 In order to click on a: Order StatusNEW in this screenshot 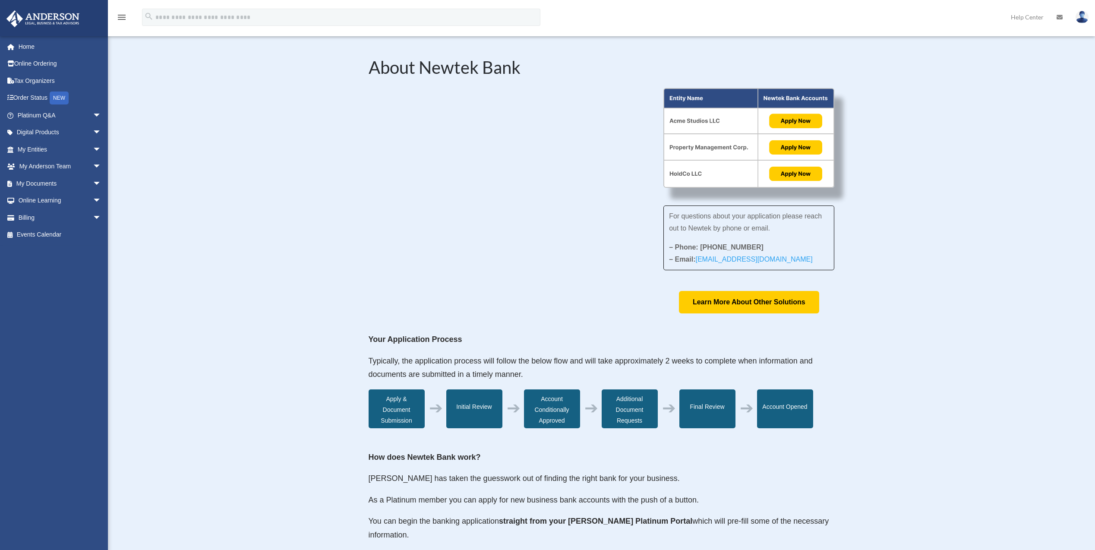, I will do `click(60, 98)`.